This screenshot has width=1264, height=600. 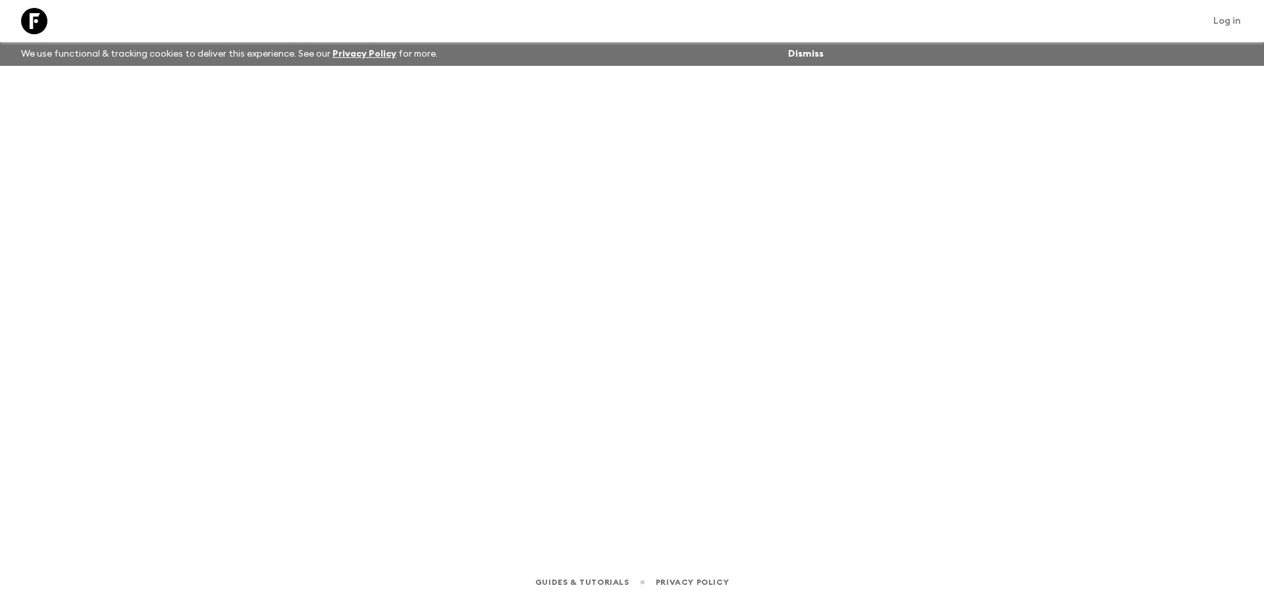 What do you see at coordinates (806, 54) in the screenshot?
I see `button: Dismiss` at bounding box center [806, 54].